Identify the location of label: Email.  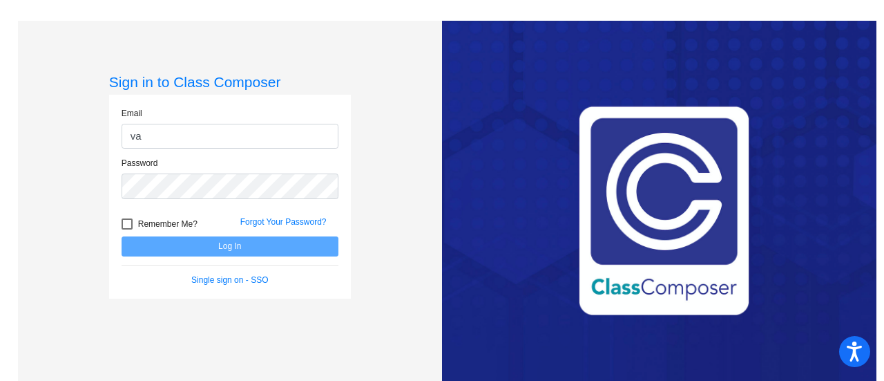
(132, 113).